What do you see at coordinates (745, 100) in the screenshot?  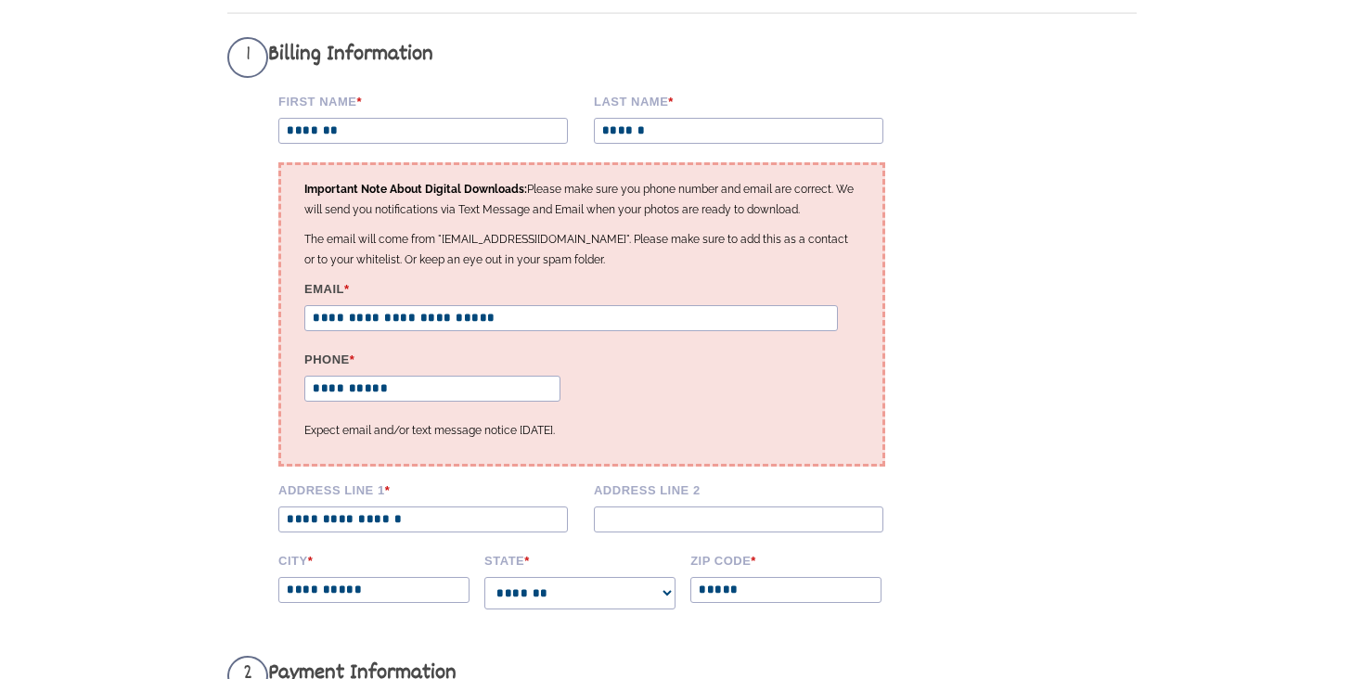 I see `label: Last name` at bounding box center [745, 100].